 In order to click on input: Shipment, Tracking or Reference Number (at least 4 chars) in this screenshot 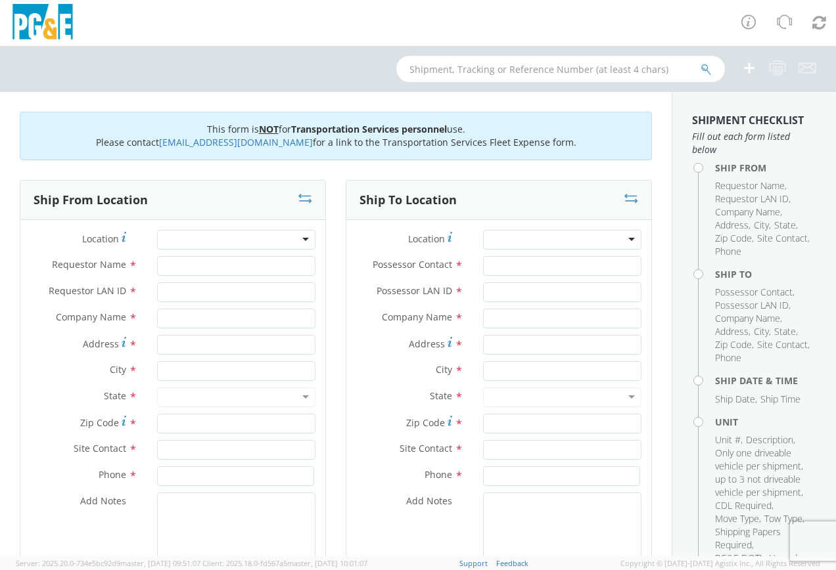, I will do `click(560, 69)`.